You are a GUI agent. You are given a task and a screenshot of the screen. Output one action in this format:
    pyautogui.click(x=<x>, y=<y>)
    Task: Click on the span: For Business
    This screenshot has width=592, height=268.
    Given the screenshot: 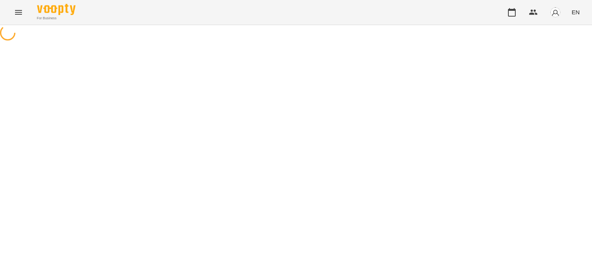 What is the action you would take?
    pyautogui.click(x=56, y=18)
    